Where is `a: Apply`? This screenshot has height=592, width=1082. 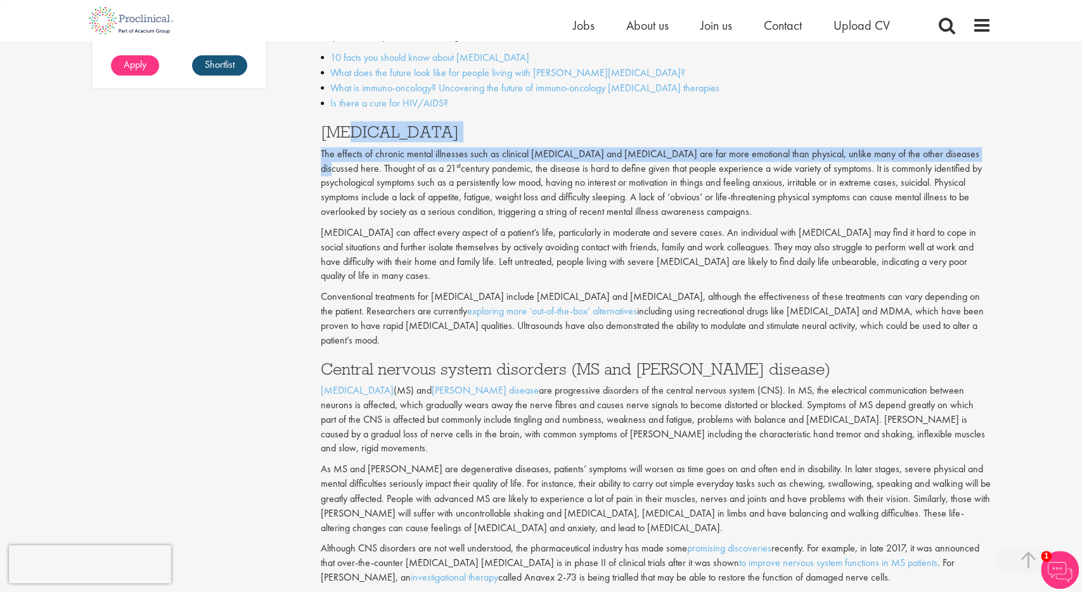
a: Apply is located at coordinates (135, 65).